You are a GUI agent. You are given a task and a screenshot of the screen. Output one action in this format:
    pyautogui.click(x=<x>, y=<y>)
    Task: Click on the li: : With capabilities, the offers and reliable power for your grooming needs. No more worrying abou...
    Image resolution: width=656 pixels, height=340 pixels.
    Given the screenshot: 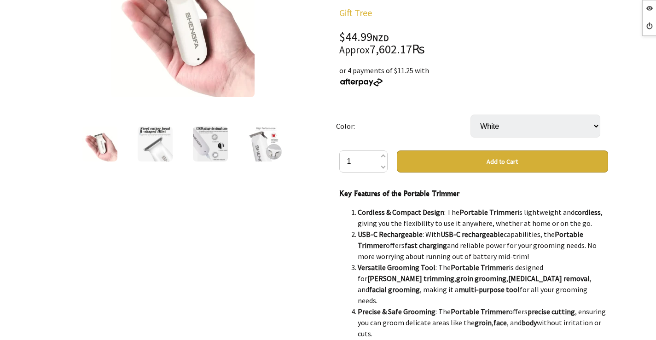 What is the action you would take?
    pyautogui.click(x=483, y=245)
    